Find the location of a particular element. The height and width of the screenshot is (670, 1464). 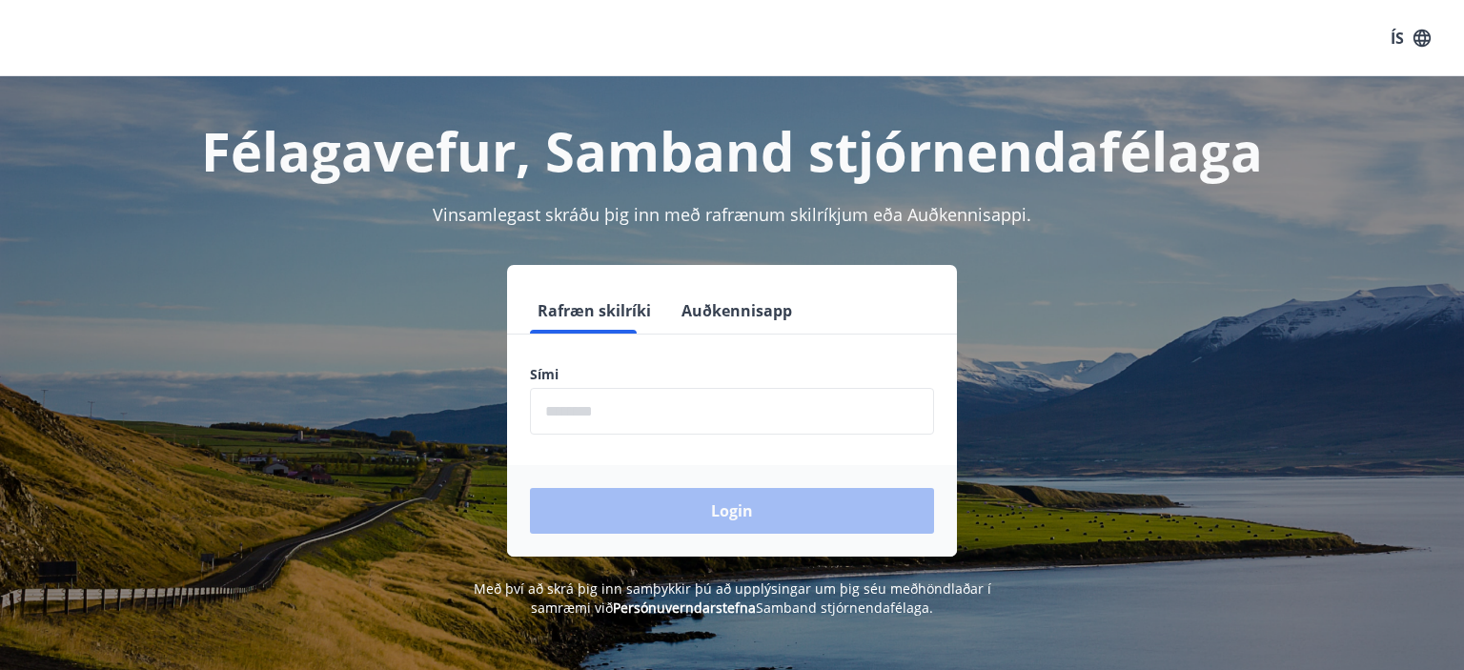

button: ÍS is located at coordinates (1411, 38).